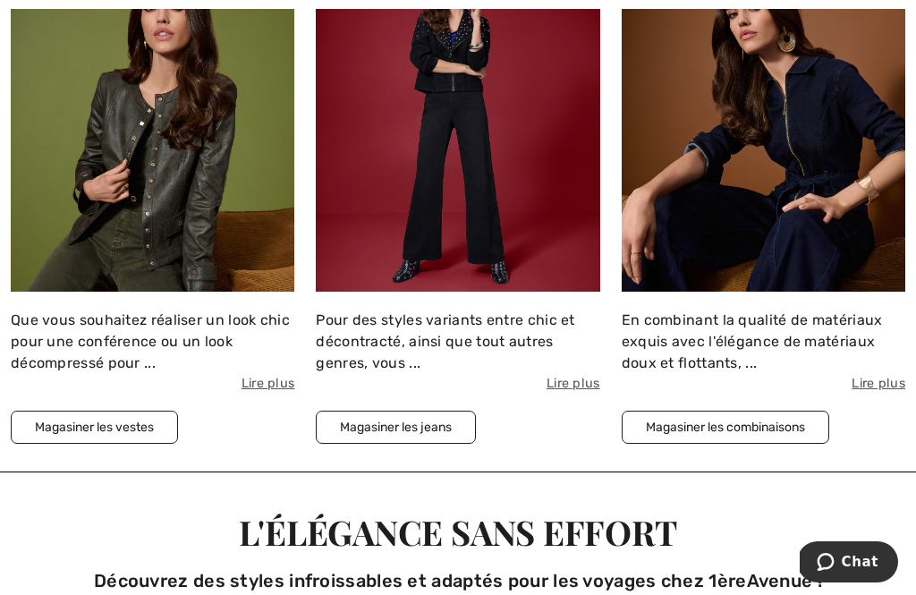  Describe the element at coordinates (458, 532) in the screenshot. I see `div: L'Élégance sans effort` at that location.